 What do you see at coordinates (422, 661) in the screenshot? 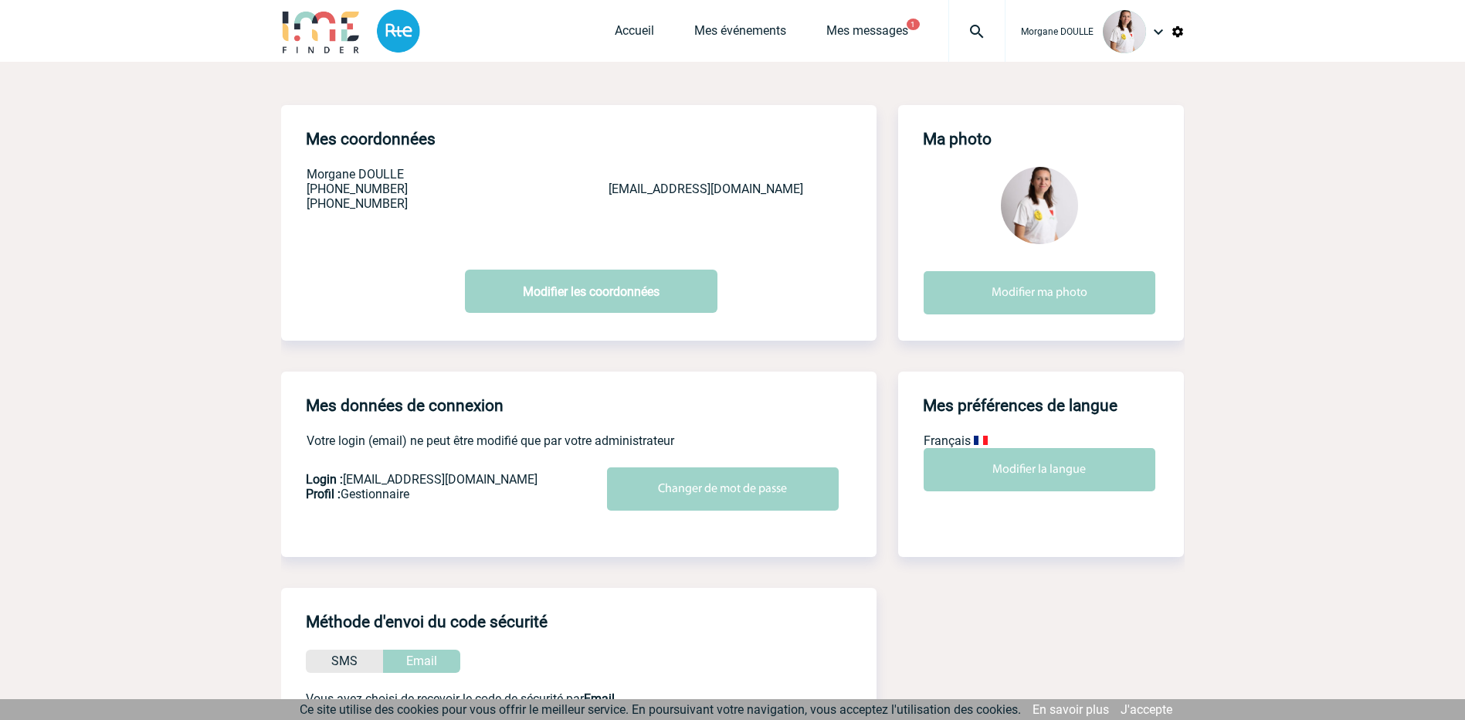
I see `p: Email` at bounding box center [422, 661].